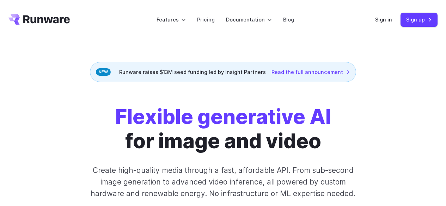  Describe the element at coordinates (383, 19) in the screenshot. I see `a: Sign in` at that location.